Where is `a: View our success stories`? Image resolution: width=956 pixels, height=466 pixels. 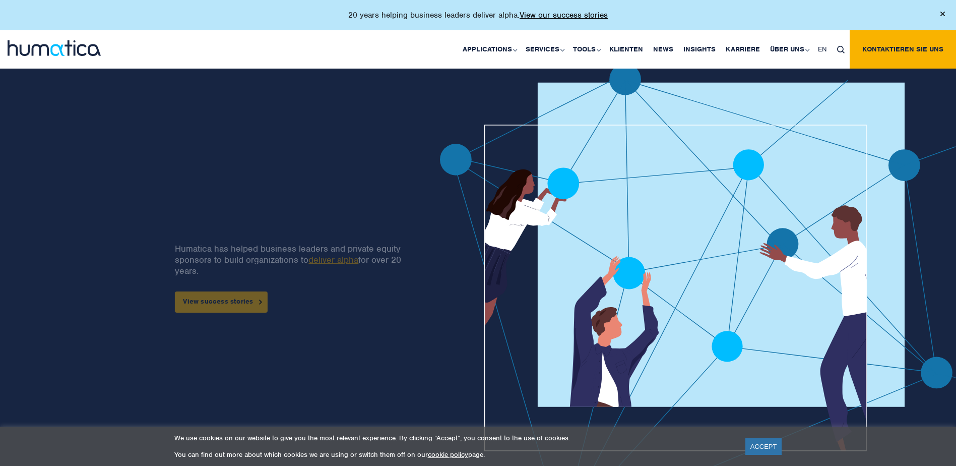 a: View our success stories is located at coordinates (564, 15).